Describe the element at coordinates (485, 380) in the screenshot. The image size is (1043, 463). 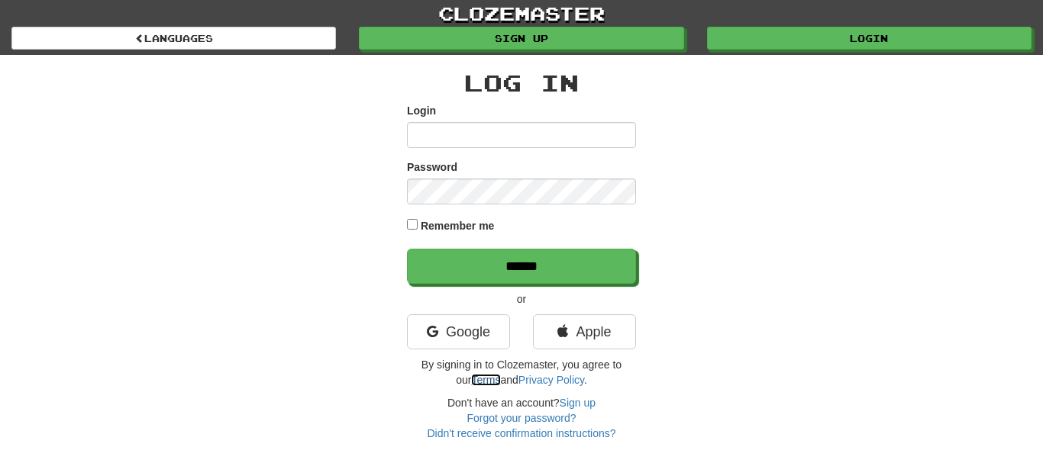
I see `a: Terms` at that location.